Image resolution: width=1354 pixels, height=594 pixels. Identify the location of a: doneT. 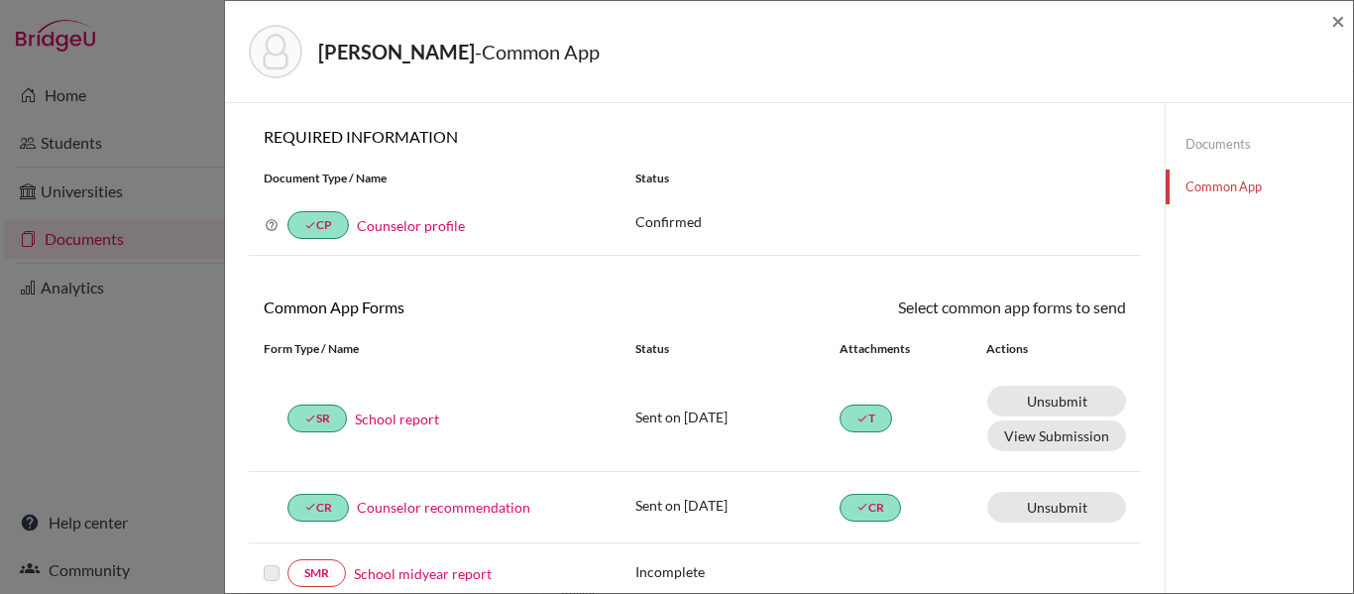
(865, 418).